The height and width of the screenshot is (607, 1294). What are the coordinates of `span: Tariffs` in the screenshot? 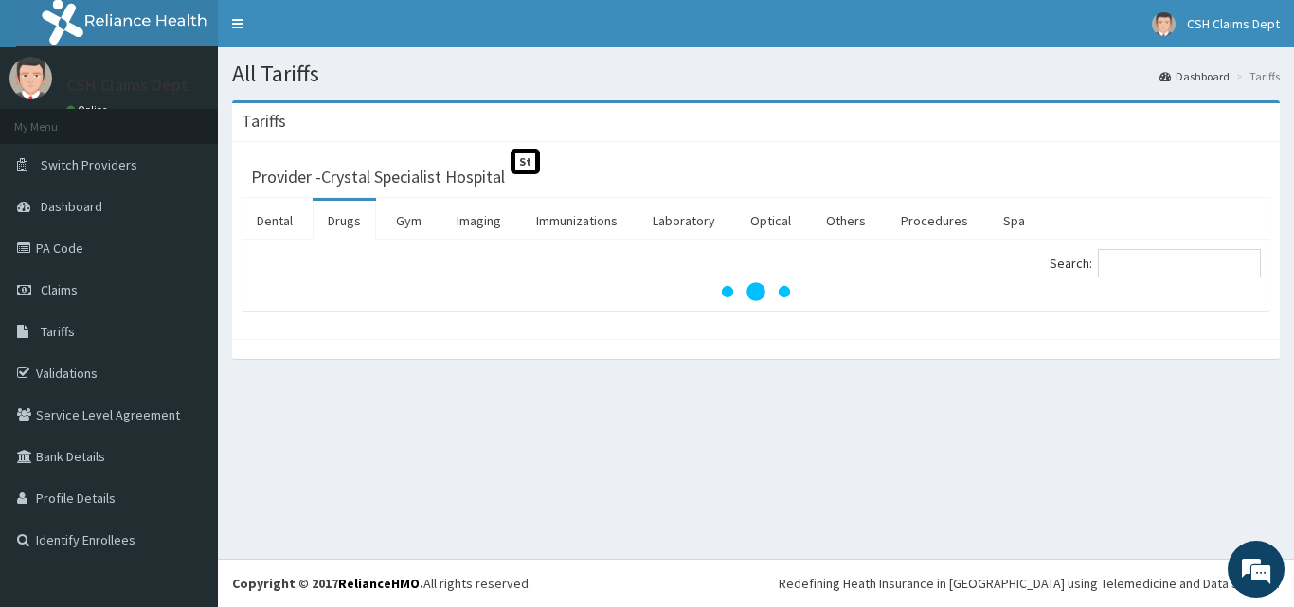 It's located at (58, 332).